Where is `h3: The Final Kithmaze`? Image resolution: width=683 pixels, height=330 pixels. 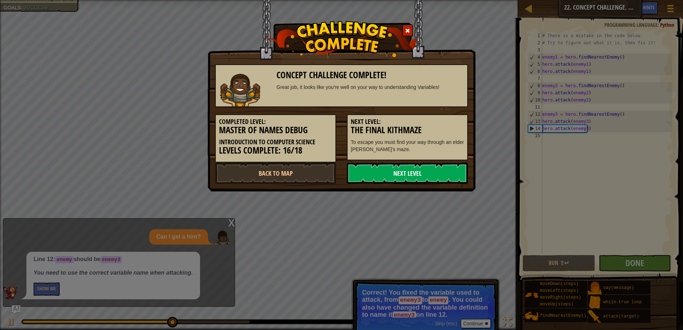 h3: The Final Kithmaze is located at coordinates (407, 130).